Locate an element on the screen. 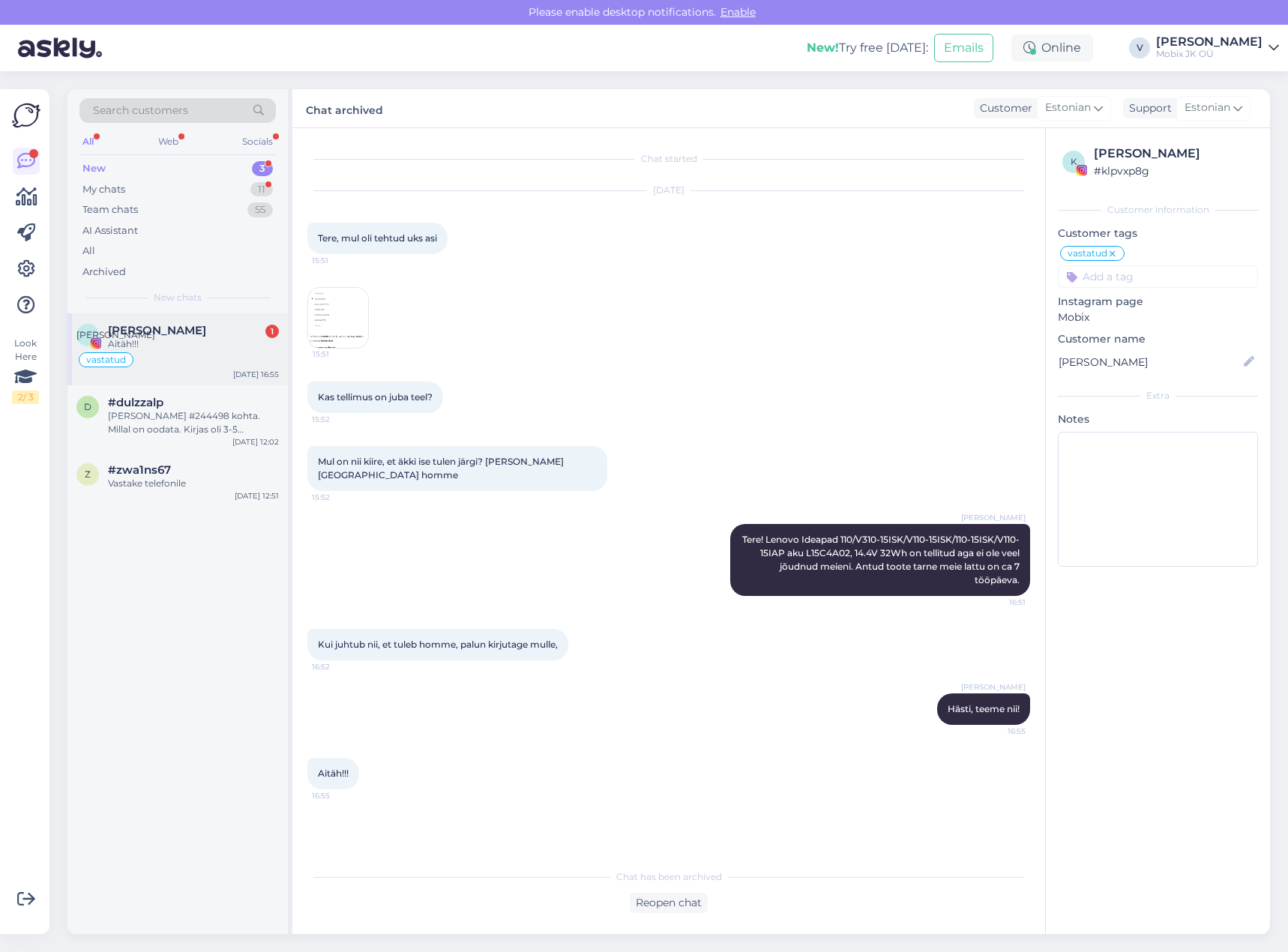 Image resolution: width=1288 pixels, height=952 pixels. span: Kas tellimus on juba teel? is located at coordinates (375, 396).